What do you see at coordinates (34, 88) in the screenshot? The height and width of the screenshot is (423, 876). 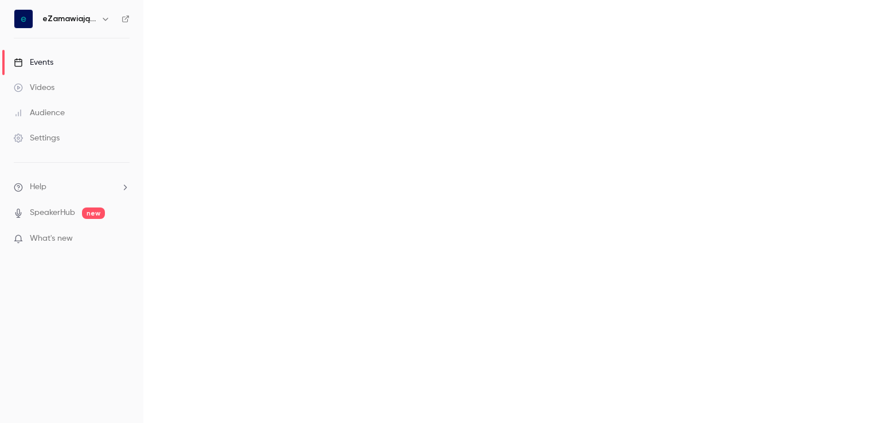 I see `div: Videos` at bounding box center [34, 88].